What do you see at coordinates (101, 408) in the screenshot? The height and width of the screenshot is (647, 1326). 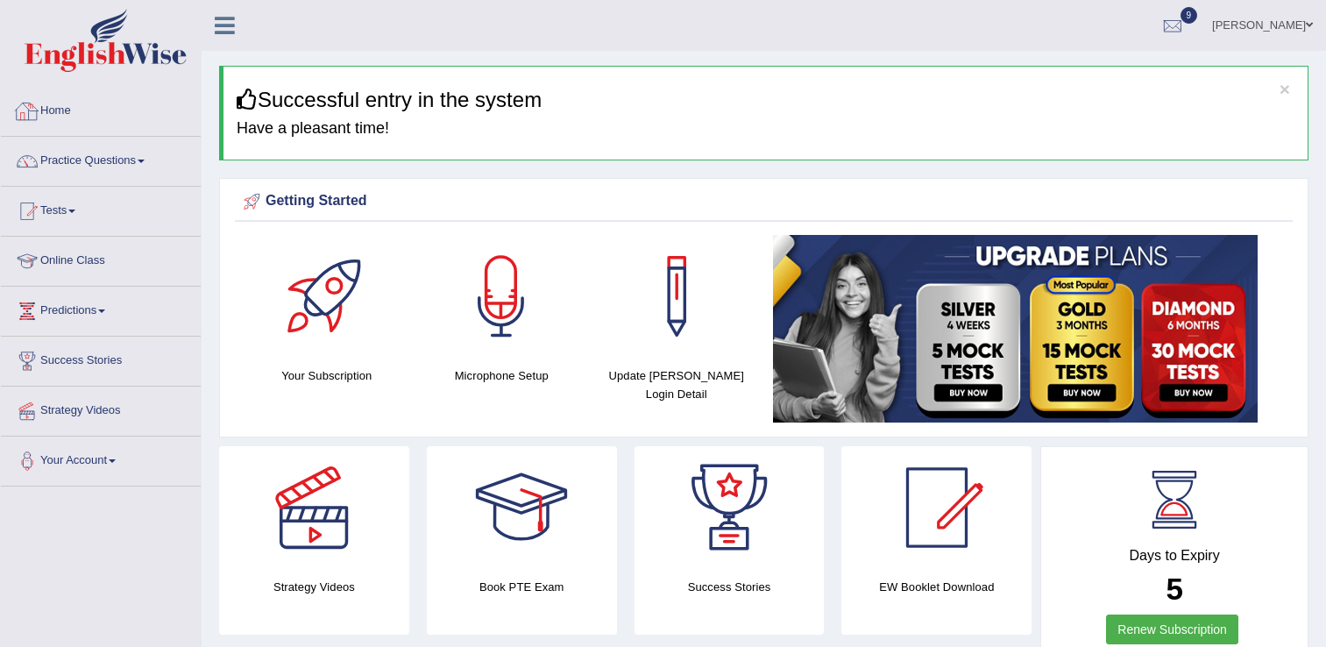 I see `a: Strategy Videos` at bounding box center [101, 408].